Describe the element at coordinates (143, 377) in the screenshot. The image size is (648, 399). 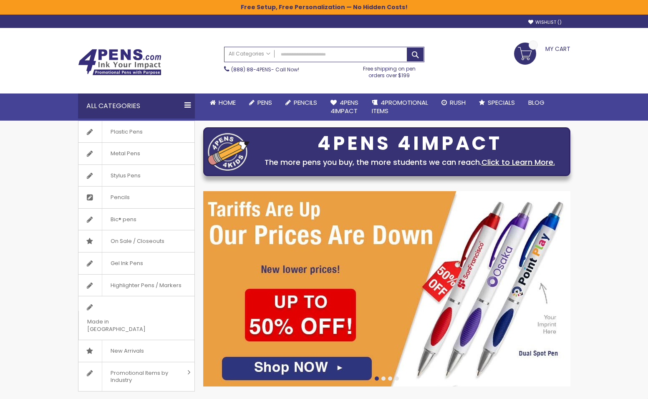
I see `span: Promotional Items by Industry` at that location.